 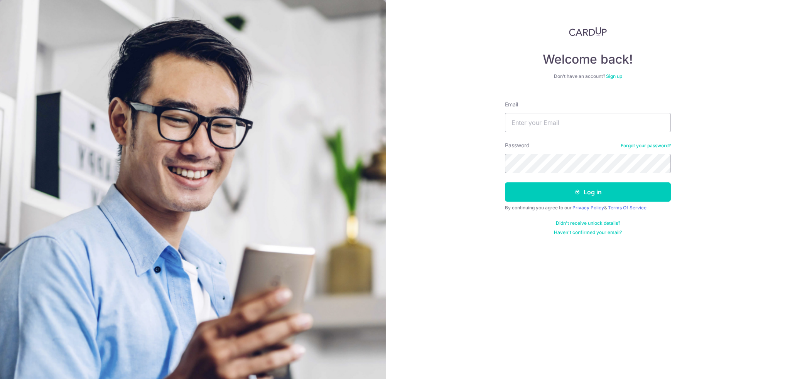 What do you see at coordinates (614, 76) in the screenshot?
I see `a: Sign up` at bounding box center [614, 76].